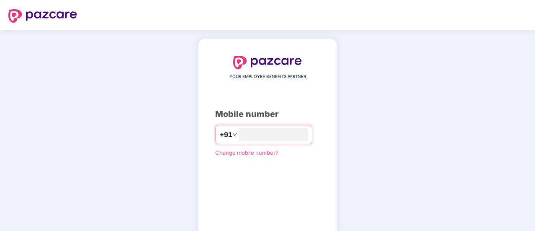 Image resolution: width=535 pixels, height=231 pixels. I want to click on span: YOUR EMPLOYEE BENEFITS PARTNER, so click(267, 77).